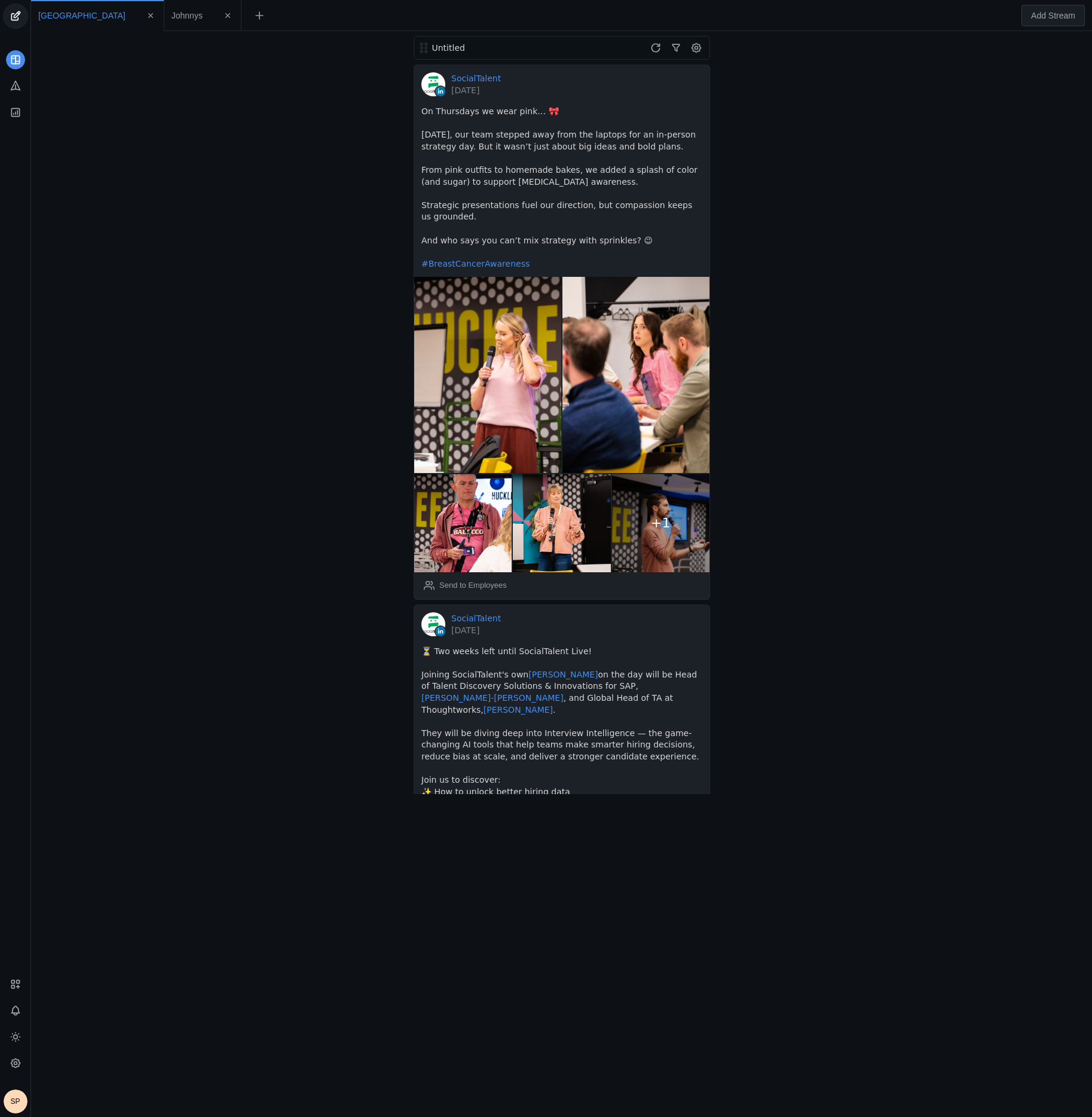 The height and width of the screenshot is (1117, 1092). What do you see at coordinates (1053, 15) in the screenshot?
I see `span: Add Stream` at bounding box center [1053, 15].